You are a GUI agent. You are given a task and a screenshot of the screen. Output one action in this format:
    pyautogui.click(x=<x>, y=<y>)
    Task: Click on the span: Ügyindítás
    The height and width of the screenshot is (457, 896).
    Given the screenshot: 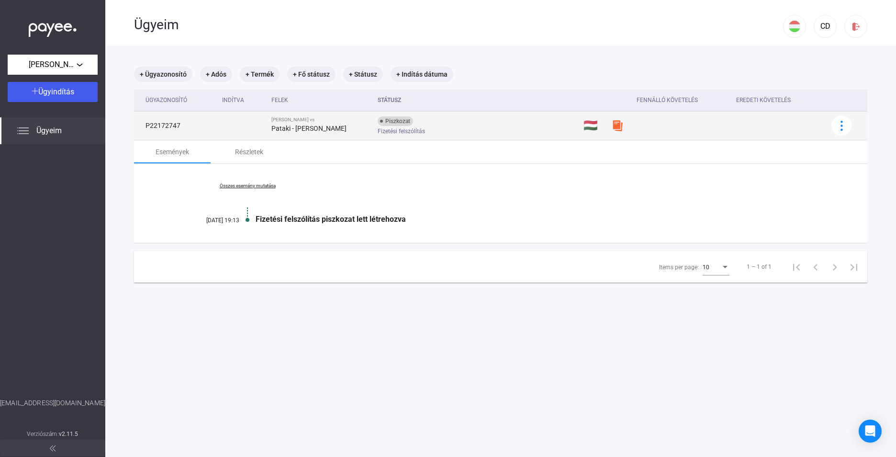 What is the action you would take?
    pyautogui.click(x=56, y=91)
    